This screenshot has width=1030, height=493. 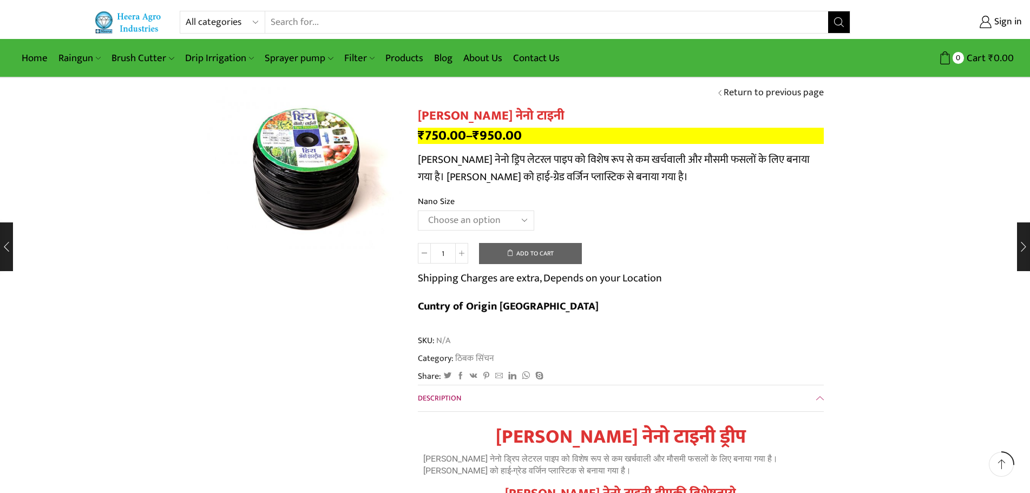 I want to click on bdi: 950.00, so click(x=497, y=135).